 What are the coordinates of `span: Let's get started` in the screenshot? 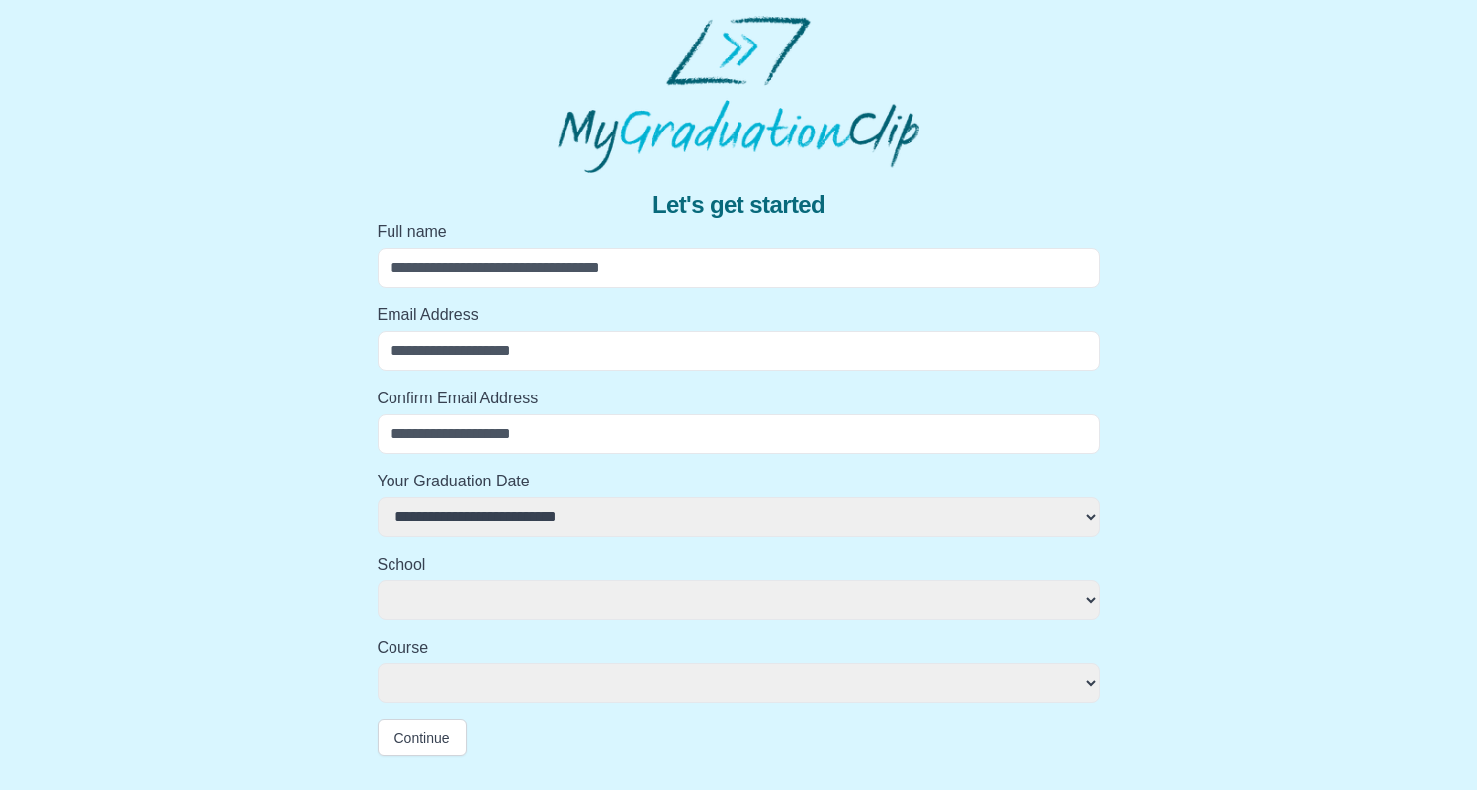 It's located at (738, 205).